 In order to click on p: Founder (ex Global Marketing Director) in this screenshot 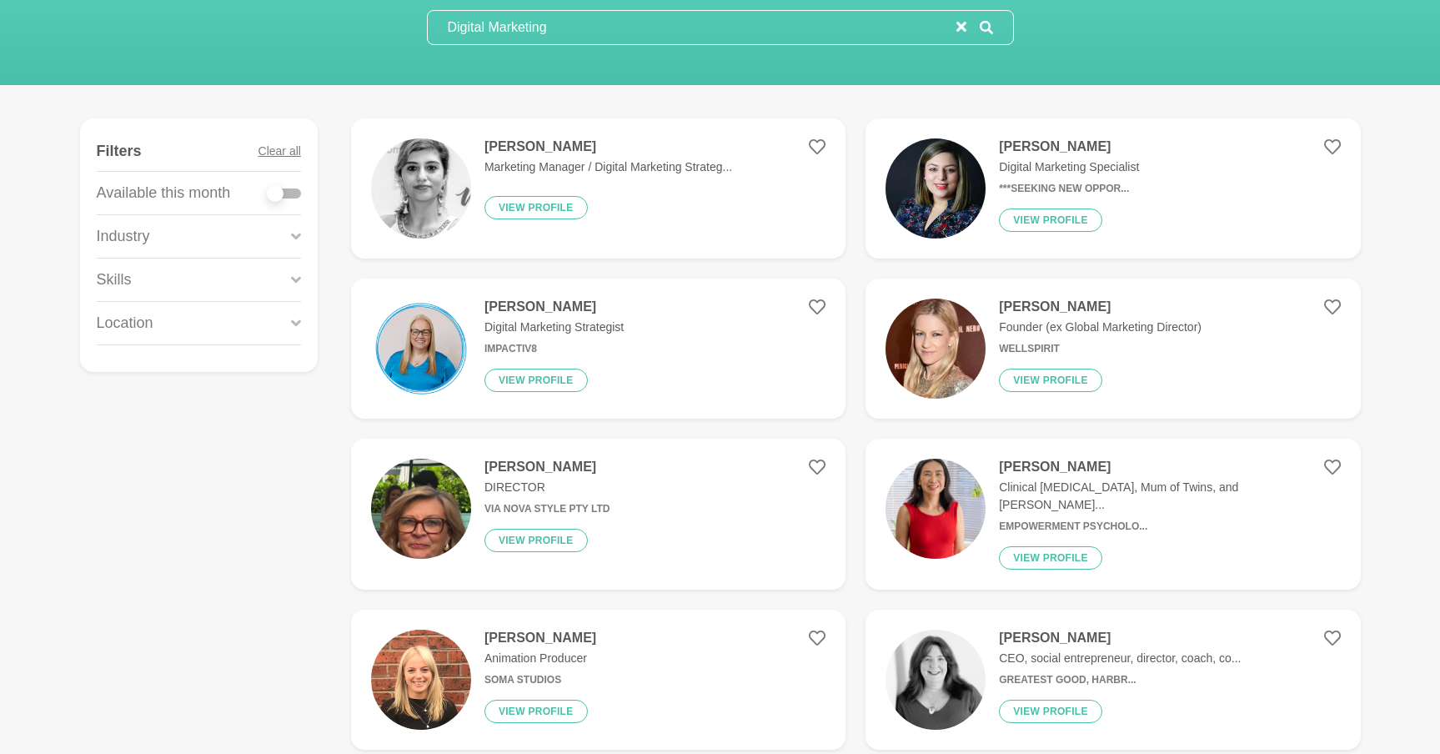, I will do `click(1100, 327)`.